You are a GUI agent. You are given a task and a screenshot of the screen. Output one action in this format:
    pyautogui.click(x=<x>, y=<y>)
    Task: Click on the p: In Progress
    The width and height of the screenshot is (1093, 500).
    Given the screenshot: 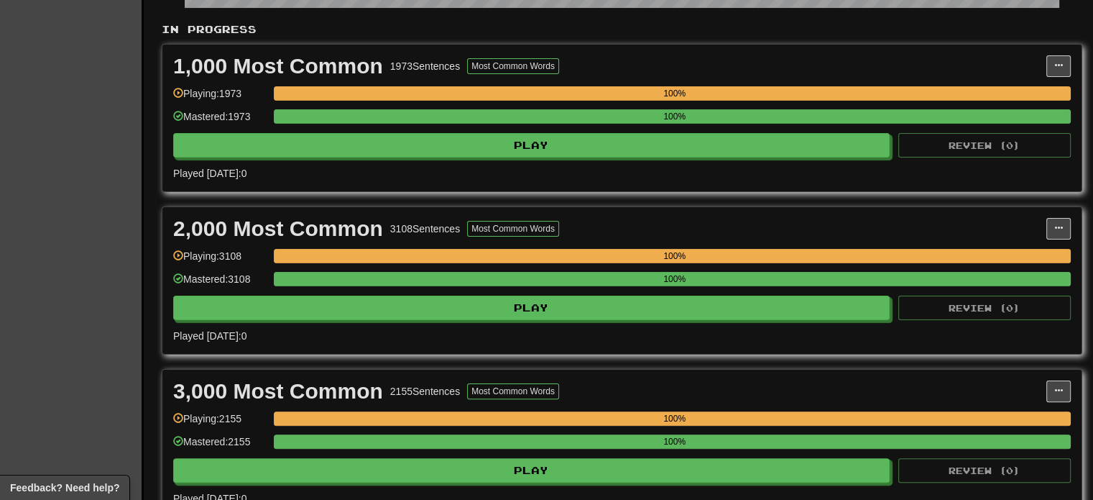 What is the action you would take?
    pyautogui.click(x=622, y=29)
    